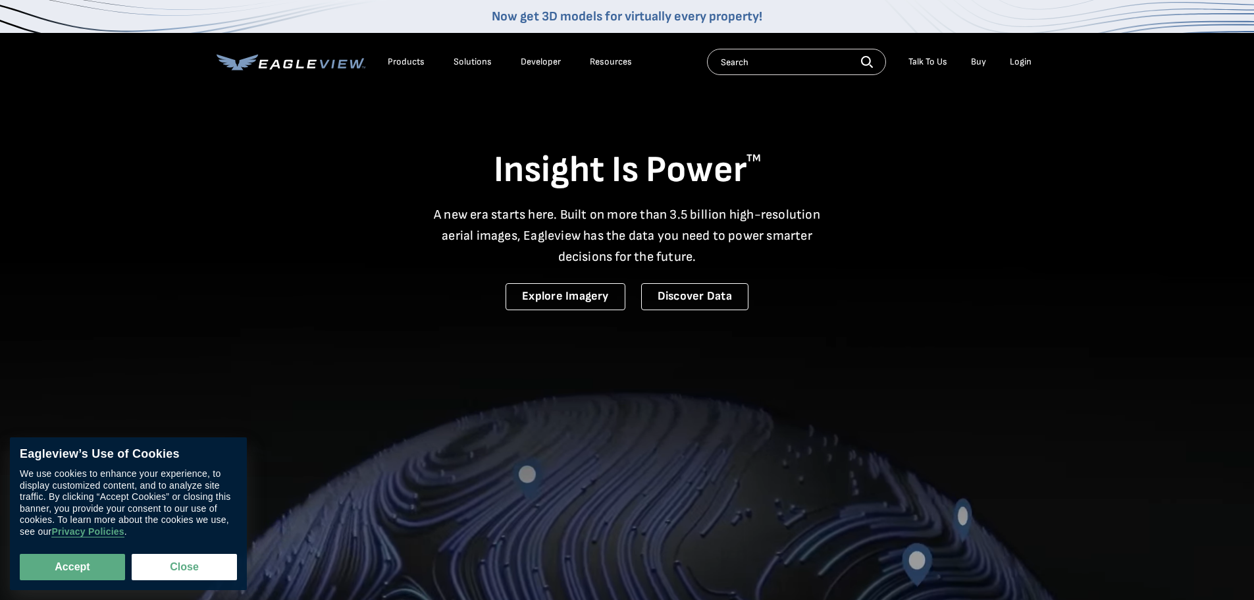  What do you see at coordinates (927, 62) in the screenshot?
I see `div: Talk To Us` at bounding box center [927, 62].